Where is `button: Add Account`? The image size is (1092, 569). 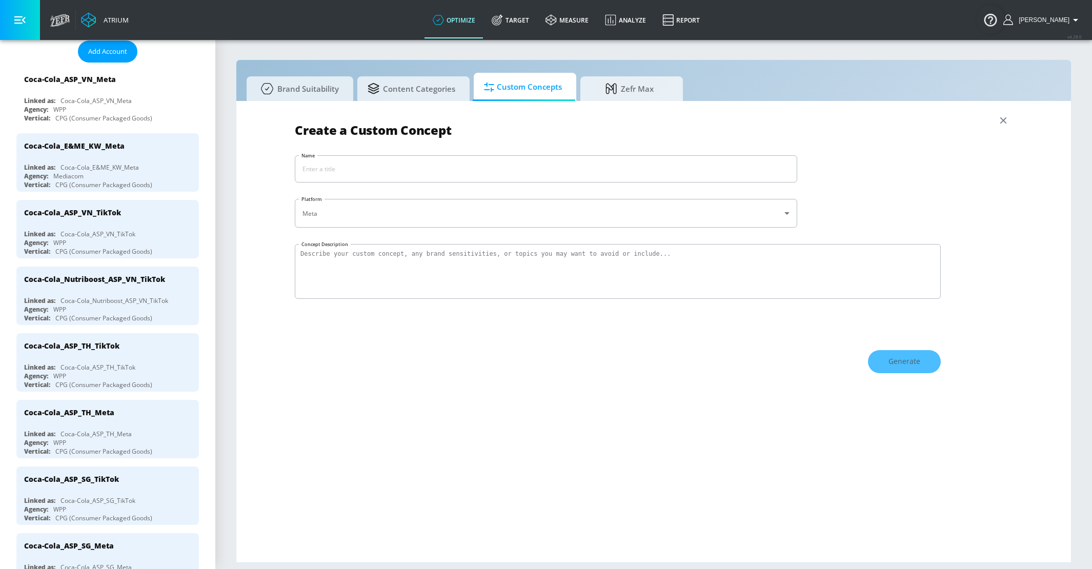
button: Add Account is located at coordinates (108, 51).